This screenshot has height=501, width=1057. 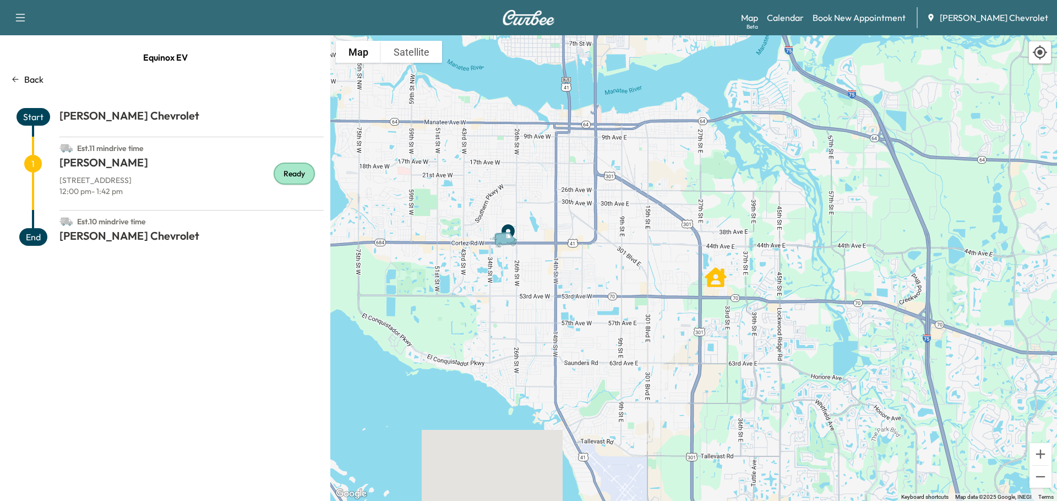 I want to click on span: End, so click(x=33, y=237).